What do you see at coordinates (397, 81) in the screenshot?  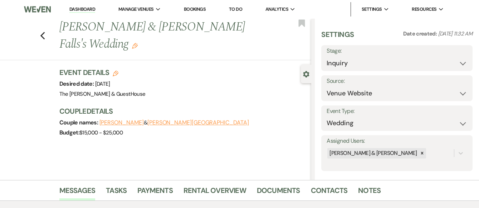 I see `label: Source:` at bounding box center [397, 81].